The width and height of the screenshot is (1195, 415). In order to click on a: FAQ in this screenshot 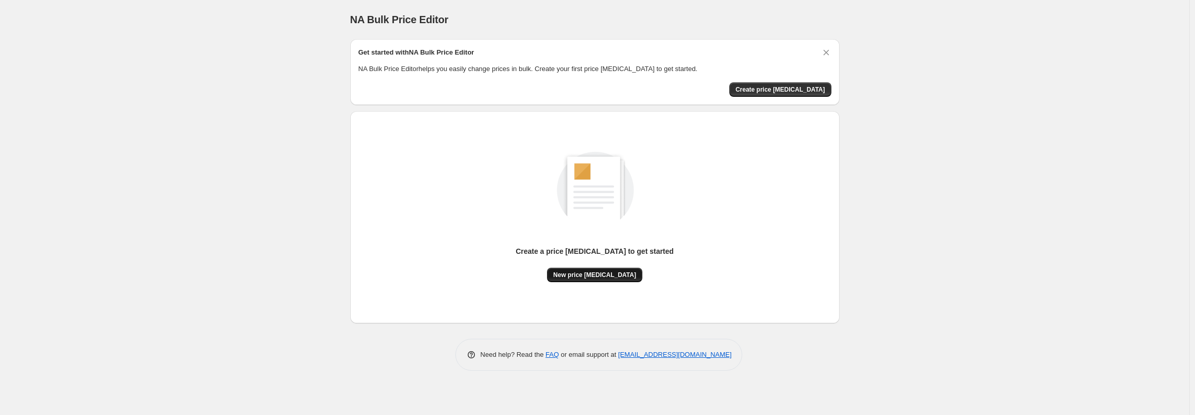, I will do `click(552, 354)`.